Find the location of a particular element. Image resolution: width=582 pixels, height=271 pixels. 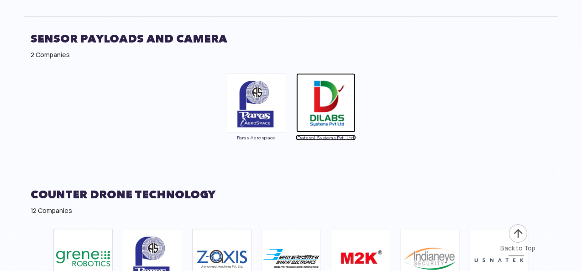

a: Datasol Systems Pvt. Ltd is located at coordinates (326, 119).